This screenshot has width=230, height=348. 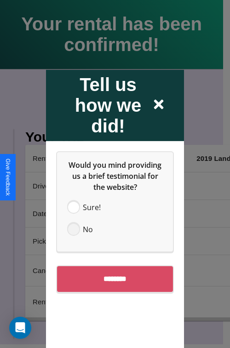 I want to click on div: Open Intercom Messenger, so click(x=20, y=328).